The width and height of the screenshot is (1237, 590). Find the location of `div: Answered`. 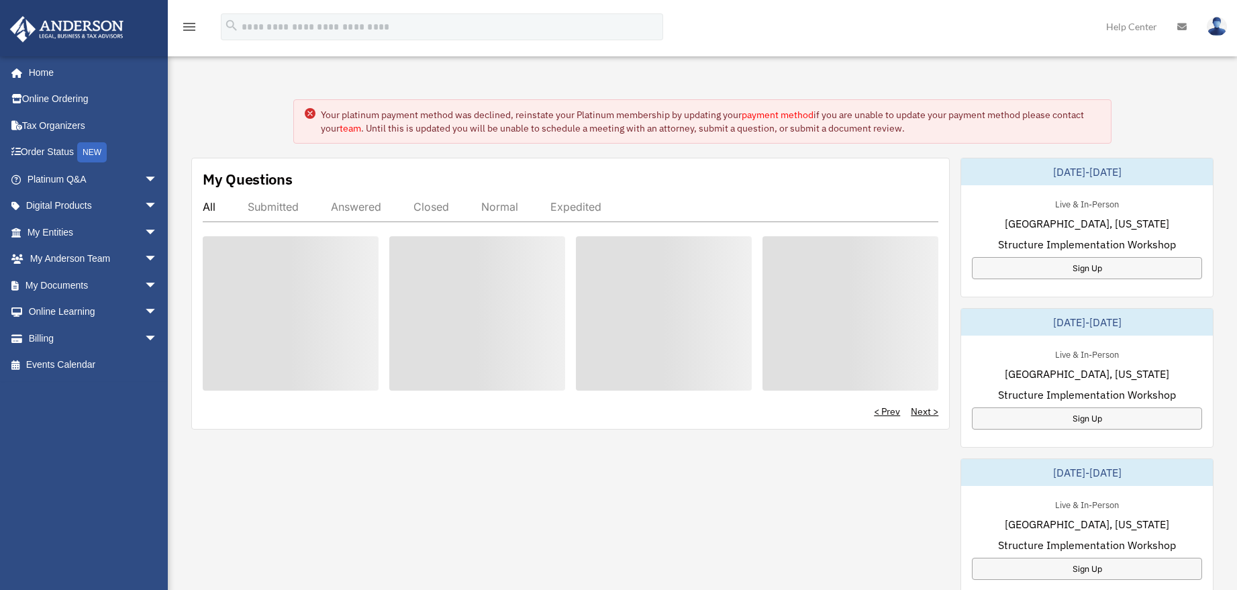

div: Answered is located at coordinates (356, 207).